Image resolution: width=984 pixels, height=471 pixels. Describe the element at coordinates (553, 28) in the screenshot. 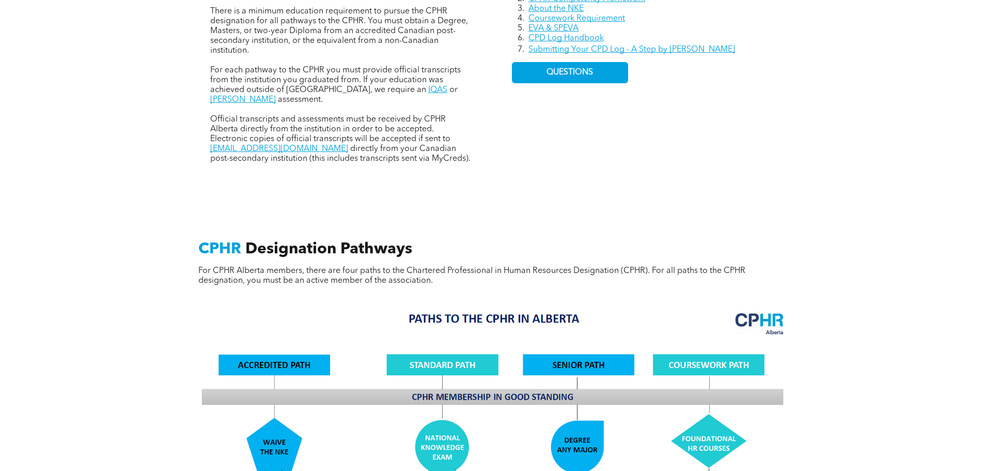

I see `a: EVA & SPEVA` at that location.